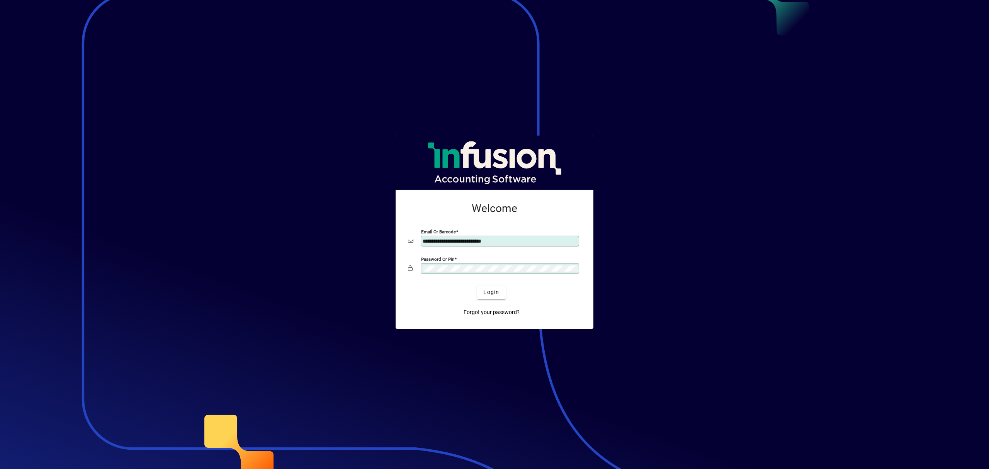 The image size is (989, 469). I want to click on span: Forgot your password?, so click(491, 312).